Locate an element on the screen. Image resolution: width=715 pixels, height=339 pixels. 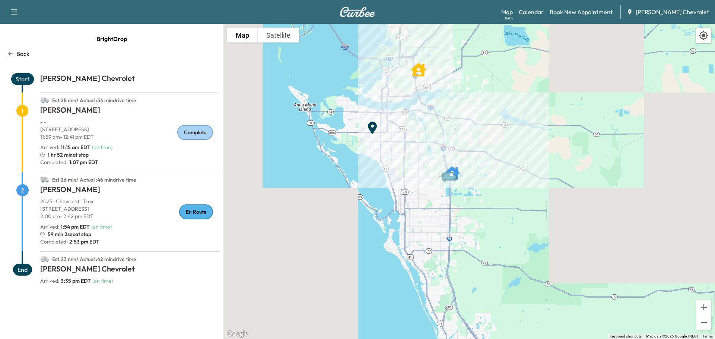
span: End is located at coordinates (22, 269).